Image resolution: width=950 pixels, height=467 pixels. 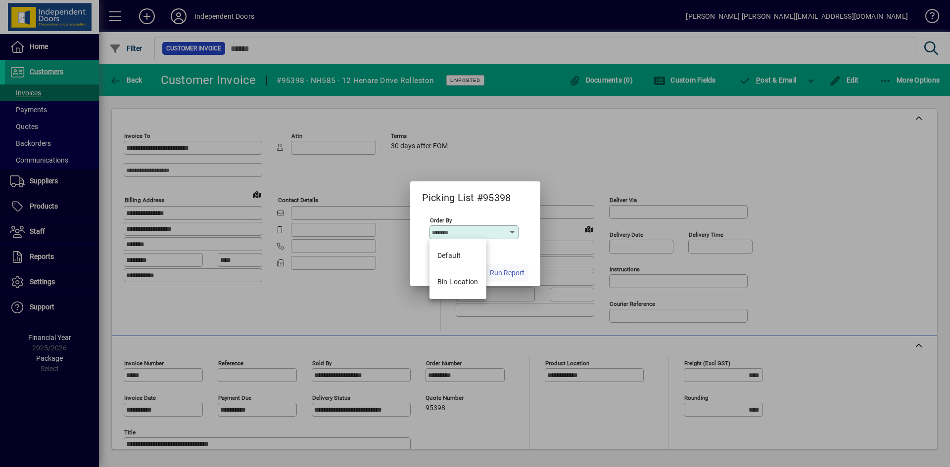 I want to click on div: Bin Location, so click(x=458, y=282).